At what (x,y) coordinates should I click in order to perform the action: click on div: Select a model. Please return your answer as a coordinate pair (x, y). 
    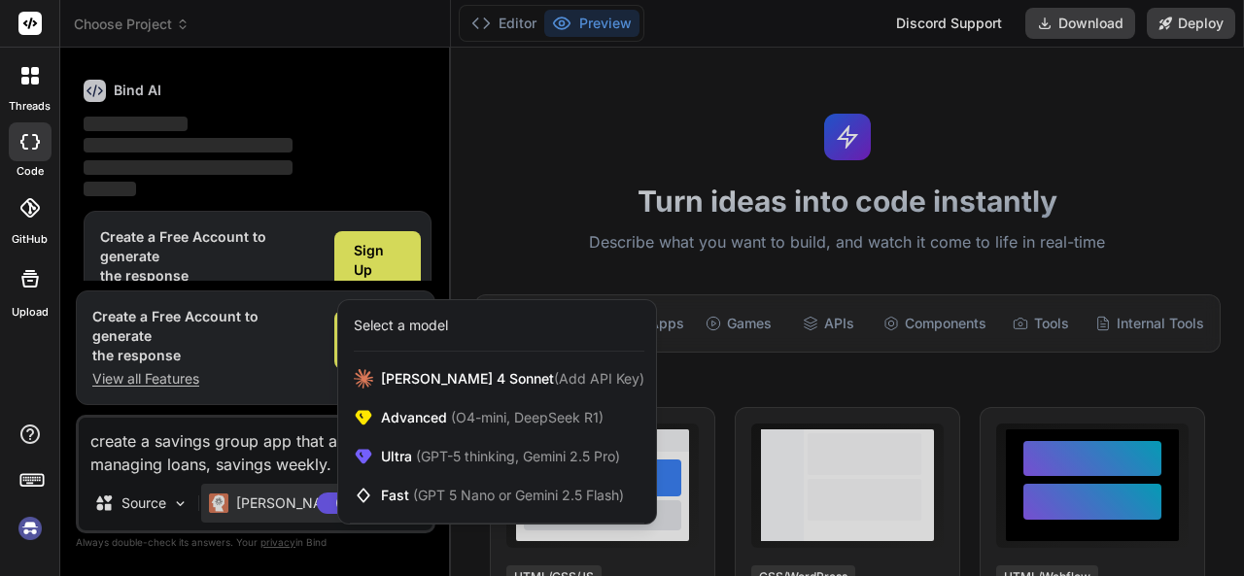
    Looking at the image, I should click on (400, 326).